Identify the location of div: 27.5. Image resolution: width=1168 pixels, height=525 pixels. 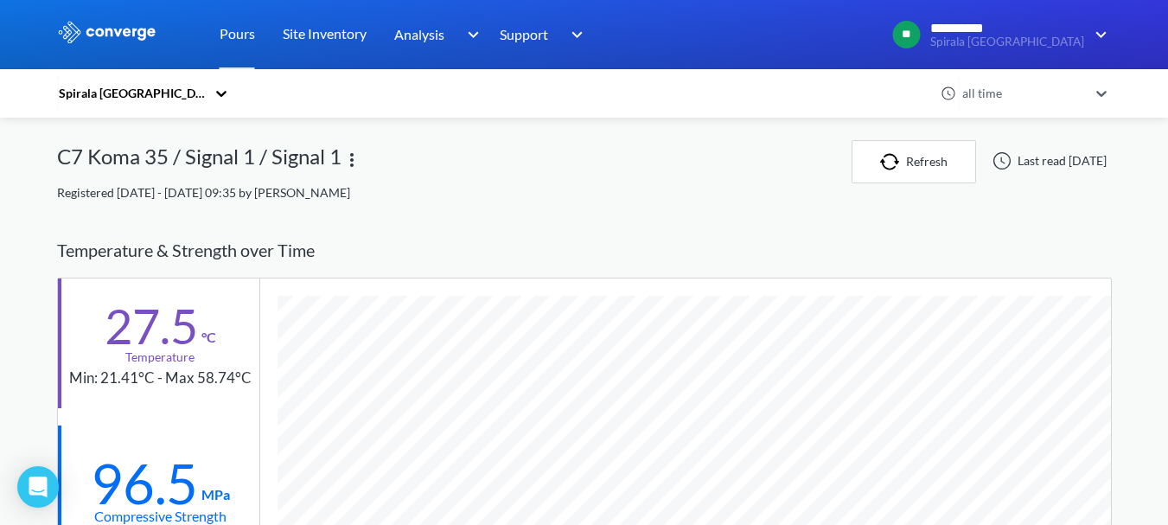
(151, 326).